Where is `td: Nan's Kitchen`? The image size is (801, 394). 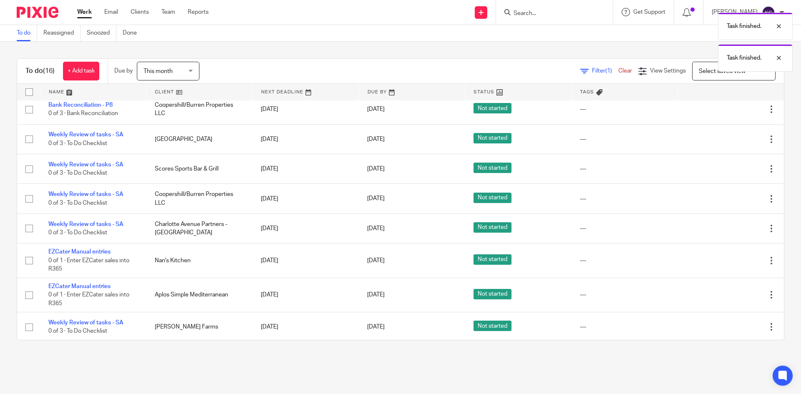 td: Nan's Kitchen is located at coordinates (199, 261).